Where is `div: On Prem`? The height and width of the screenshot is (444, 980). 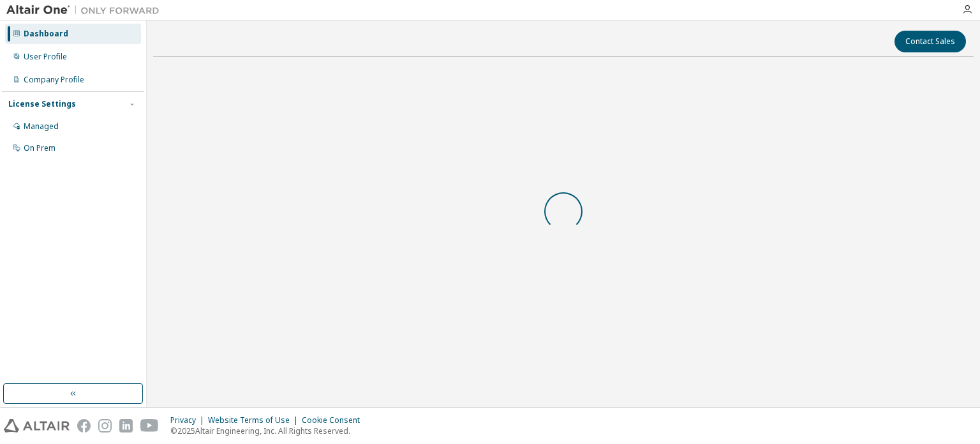
div: On Prem is located at coordinates (40, 148).